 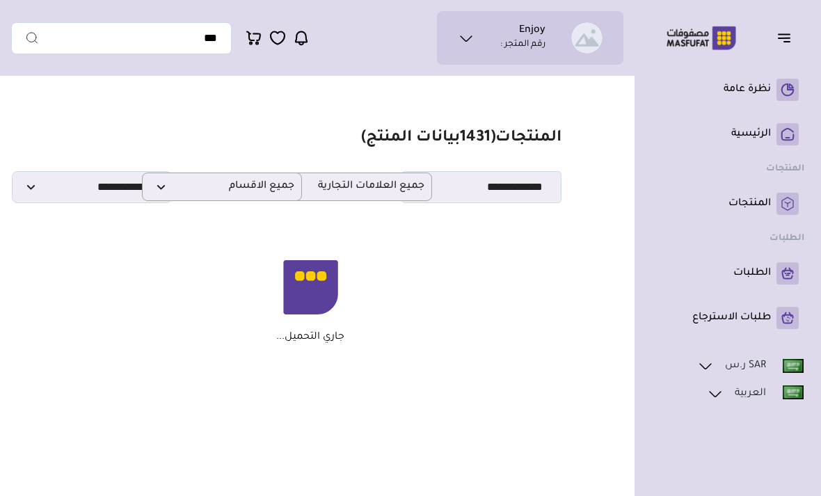 What do you see at coordinates (749, 204) in the screenshot?
I see `p: المنتجات` at bounding box center [749, 204].